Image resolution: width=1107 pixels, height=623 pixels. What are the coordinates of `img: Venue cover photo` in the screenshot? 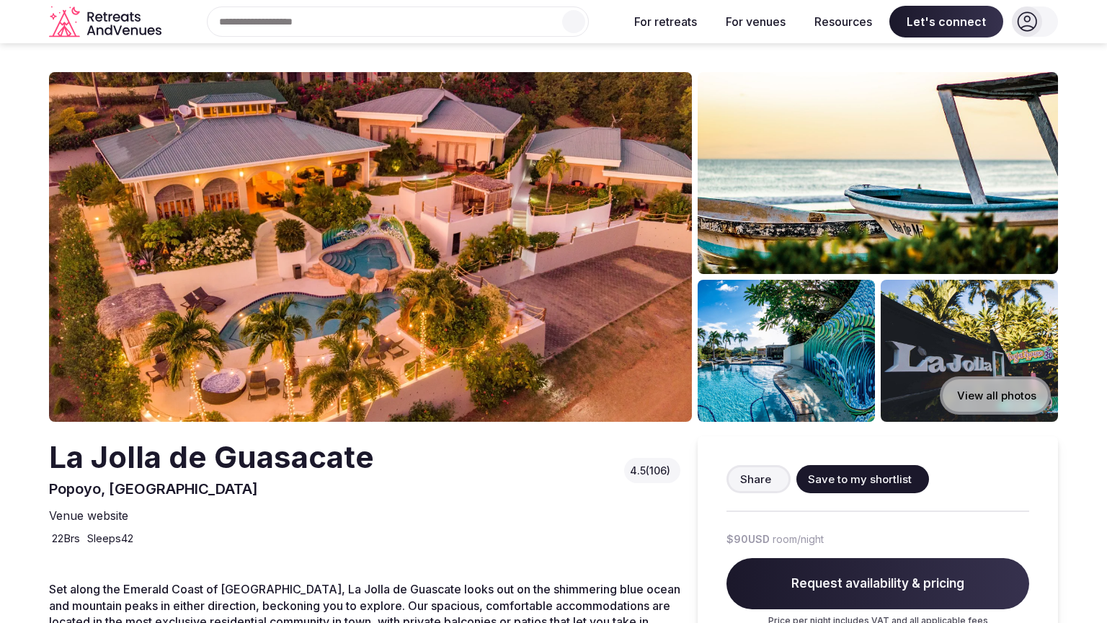 It's located at (371, 247).